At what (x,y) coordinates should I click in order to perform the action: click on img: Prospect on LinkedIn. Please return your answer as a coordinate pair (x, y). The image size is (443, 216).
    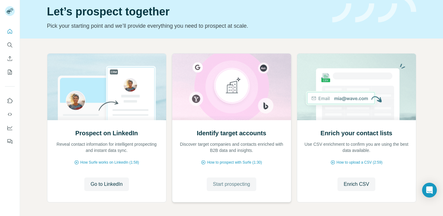
    Looking at the image, I should click on (107, 87).